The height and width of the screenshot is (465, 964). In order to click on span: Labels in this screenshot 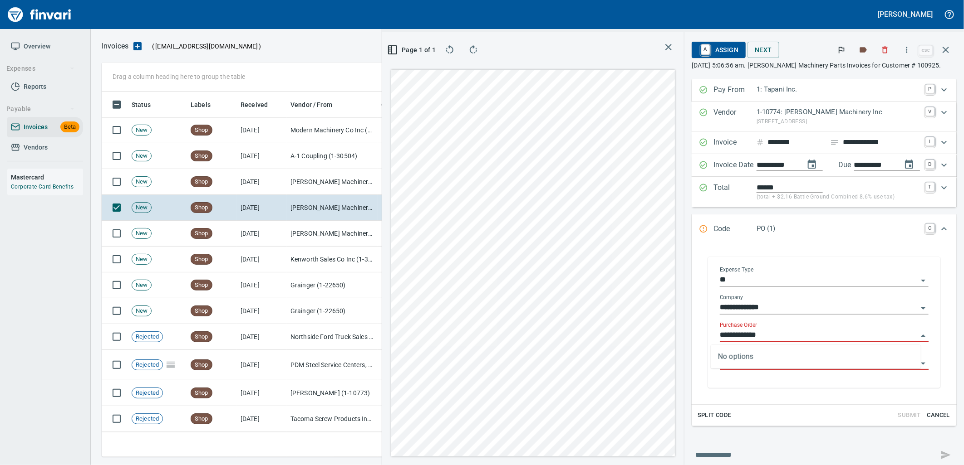, I will do `click(206, 105)`.